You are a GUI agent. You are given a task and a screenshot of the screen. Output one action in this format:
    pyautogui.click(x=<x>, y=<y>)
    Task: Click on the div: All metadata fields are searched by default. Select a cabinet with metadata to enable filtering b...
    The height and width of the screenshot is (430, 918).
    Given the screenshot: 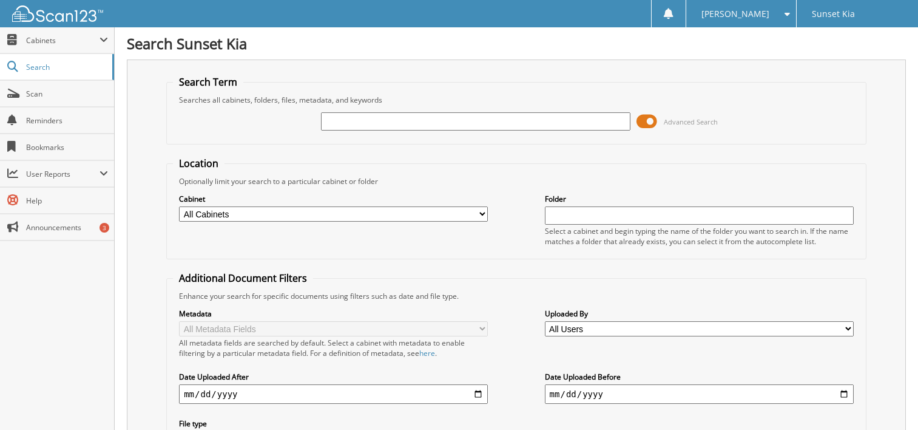 What is the action you would take?
    pyautogui.click(x=333, y=348)
    